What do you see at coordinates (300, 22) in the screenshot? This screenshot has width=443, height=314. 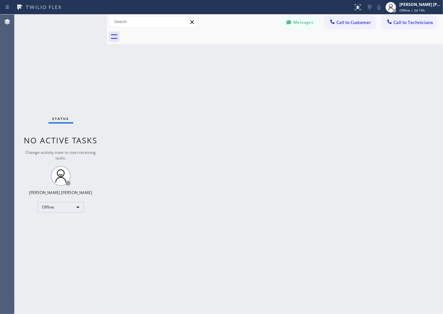 I see `button: Messages` at bounding box center [300, 22].